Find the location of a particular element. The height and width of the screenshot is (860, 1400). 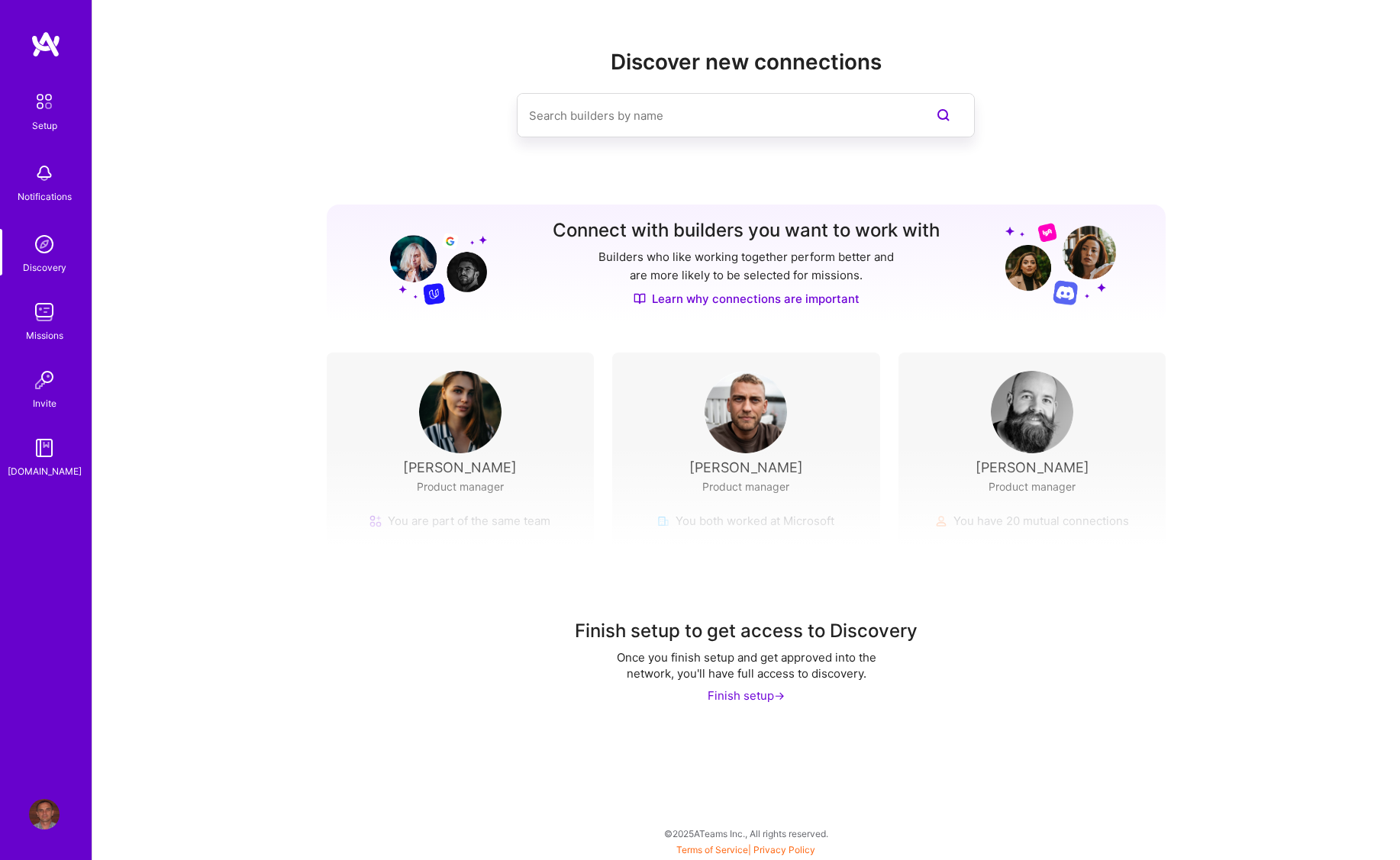

i: icon SearchPurple is located at coordinates (943, 116).